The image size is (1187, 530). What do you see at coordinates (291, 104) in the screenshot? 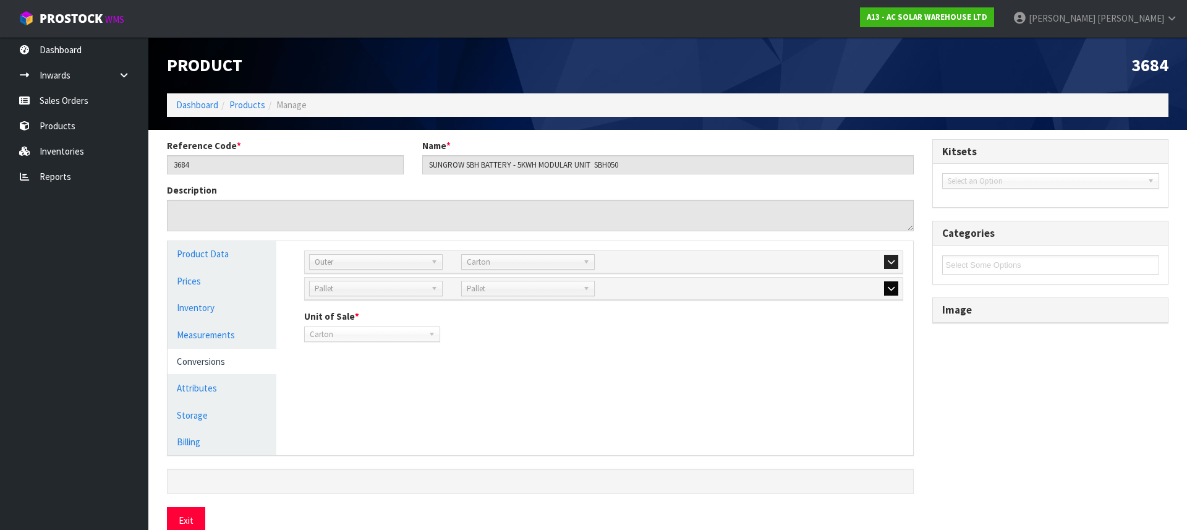
I see `span: Manage` at bounding box center [291, 104].